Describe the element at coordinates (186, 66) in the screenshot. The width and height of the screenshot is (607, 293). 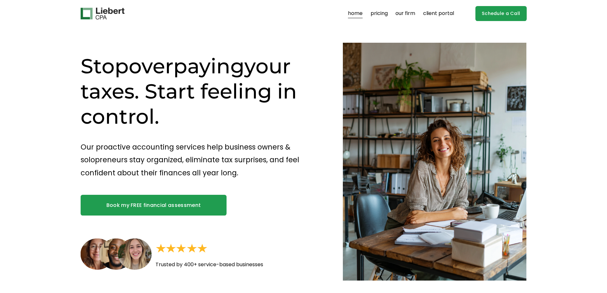
I see `span: overpaying` at that location.